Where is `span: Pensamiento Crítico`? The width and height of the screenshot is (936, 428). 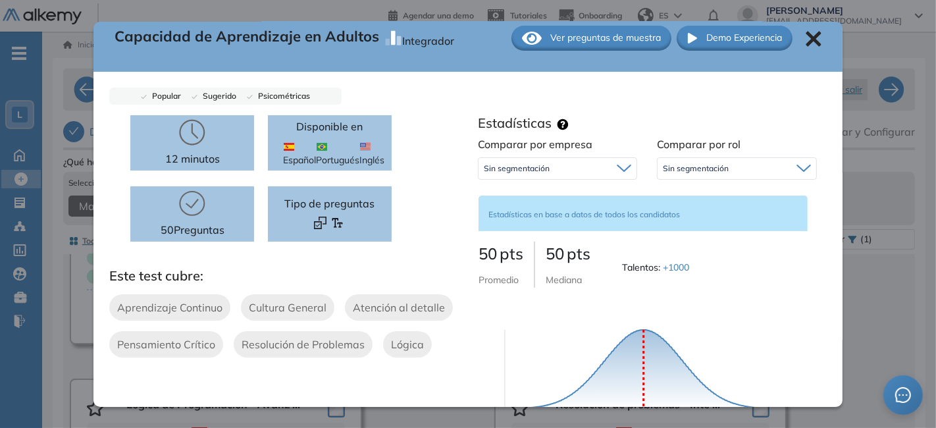 span: Pensamiento Crítico is located at coordinates (166, 344).